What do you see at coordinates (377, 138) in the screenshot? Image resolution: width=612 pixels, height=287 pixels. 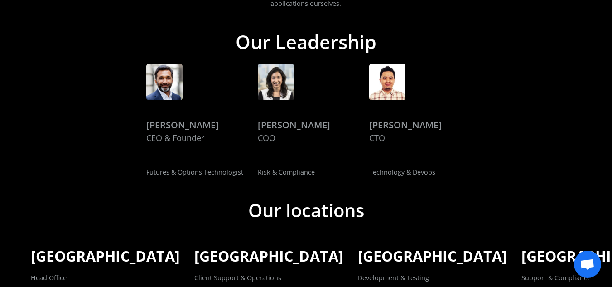 I see `div: CTO` at bounding box center [377, 138].